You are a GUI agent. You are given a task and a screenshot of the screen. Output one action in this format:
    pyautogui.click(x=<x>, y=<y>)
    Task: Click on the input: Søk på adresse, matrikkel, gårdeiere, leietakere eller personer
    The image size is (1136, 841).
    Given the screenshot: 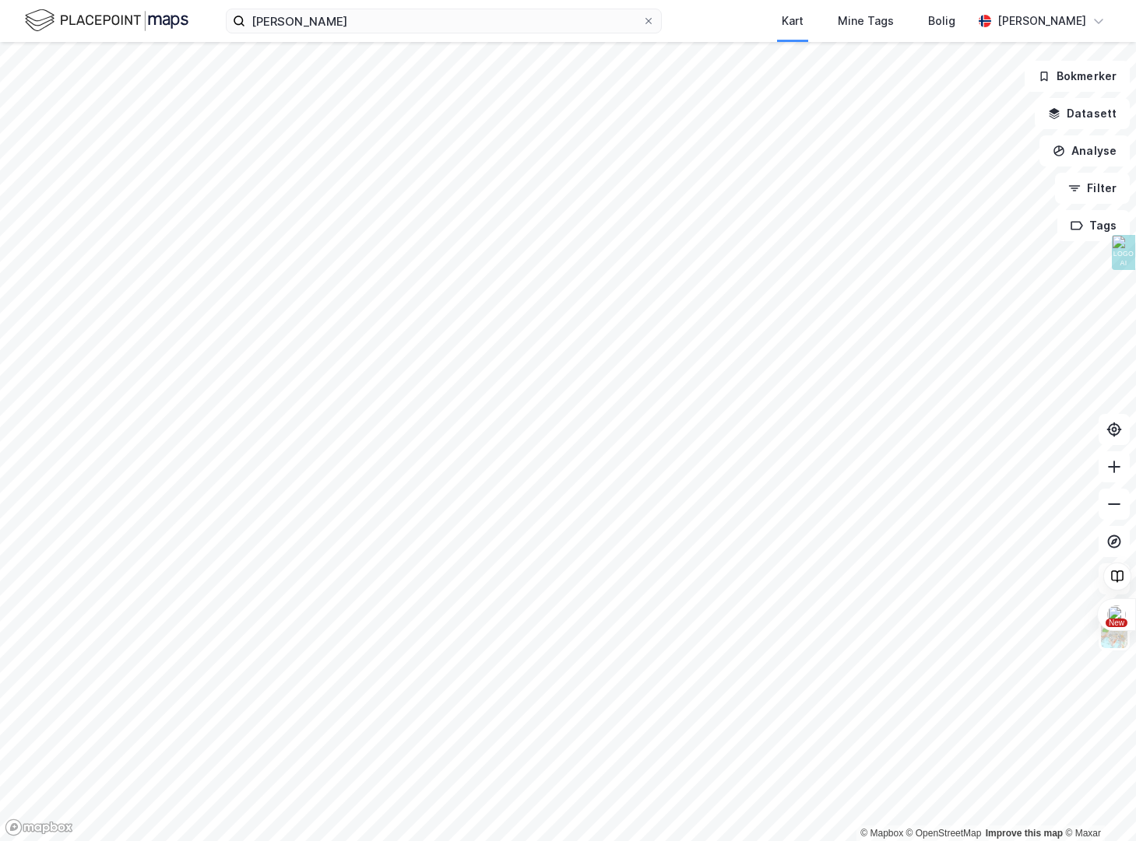 What is the action you would take?
    pyautogui.click(x=444, y=21)
    